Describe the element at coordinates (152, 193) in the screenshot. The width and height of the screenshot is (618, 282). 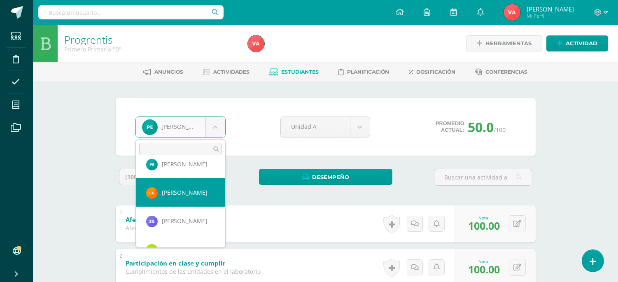
I see `img: feefdce1793f90ca540cdd46ba349e13.png` at that location.